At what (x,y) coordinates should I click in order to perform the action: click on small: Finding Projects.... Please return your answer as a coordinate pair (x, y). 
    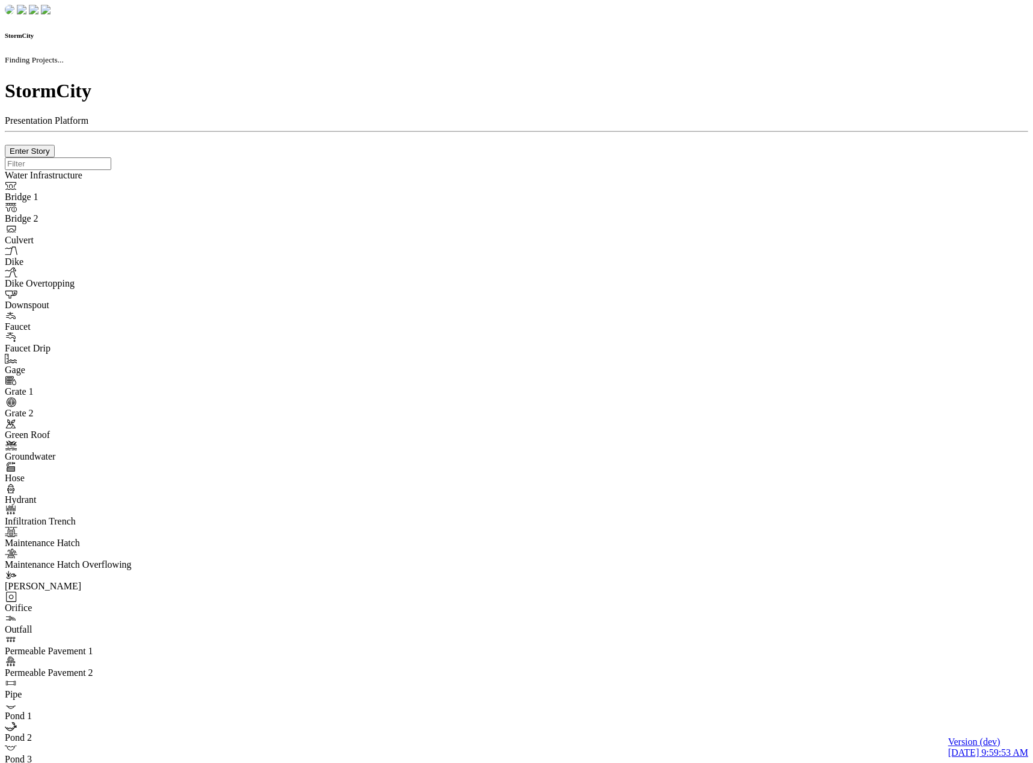
    Looking at the image, I should click on (34, 60).